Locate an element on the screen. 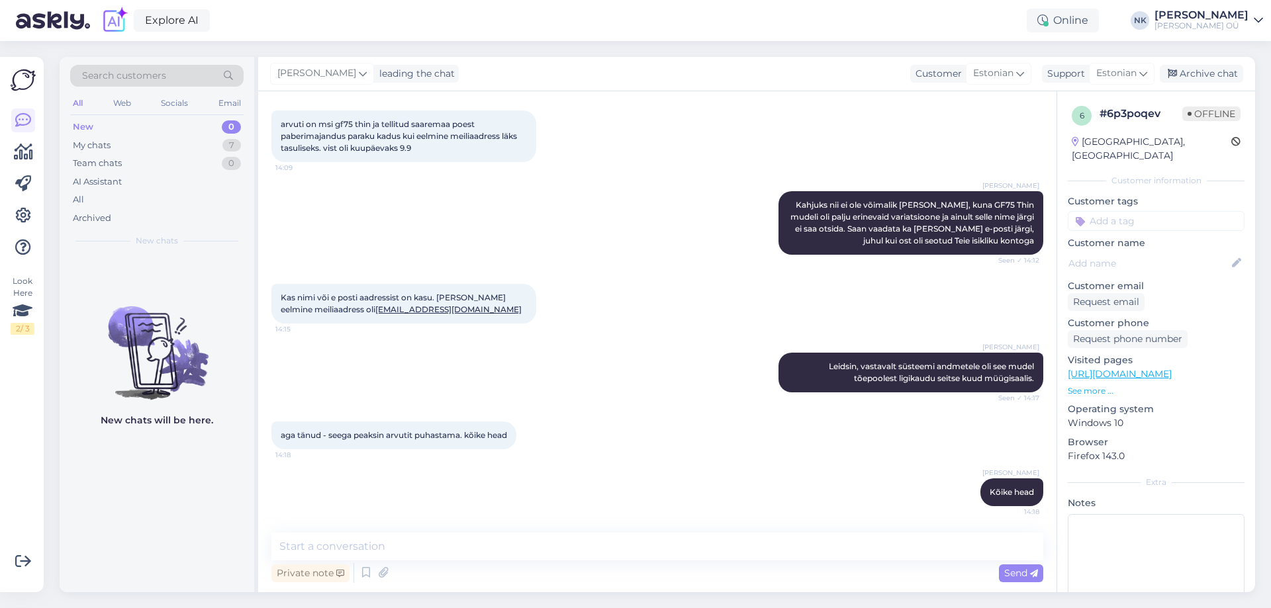 This screenshot has height=608, width=1271. div: 2 / 3 is located at coordinates (23, 329).